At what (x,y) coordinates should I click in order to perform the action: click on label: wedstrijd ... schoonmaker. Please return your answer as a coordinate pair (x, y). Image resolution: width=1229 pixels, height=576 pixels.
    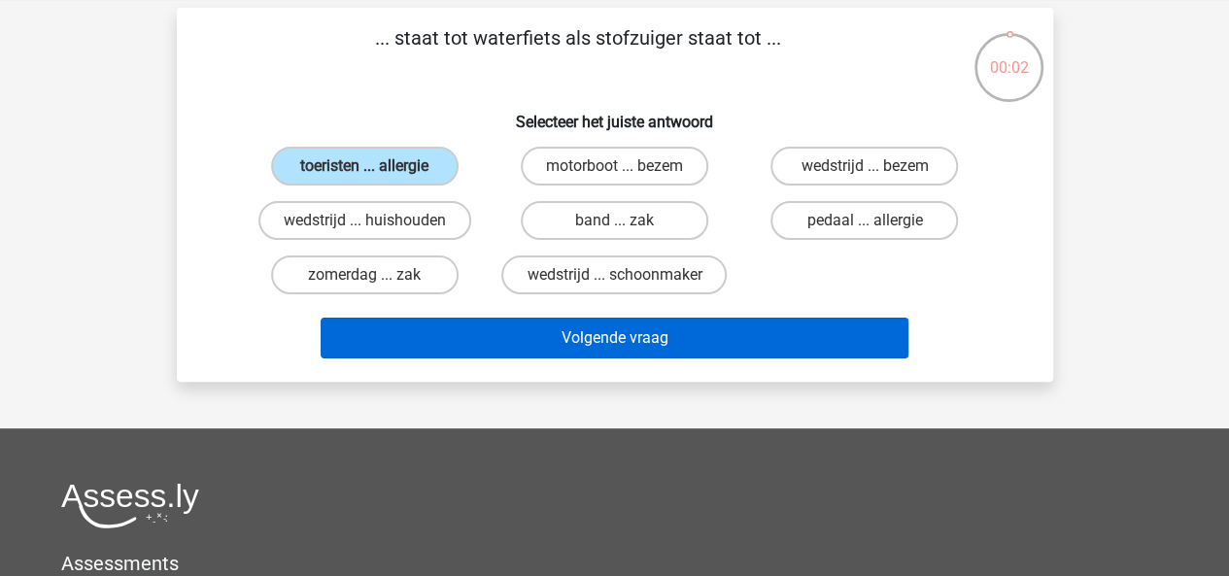
    Looking at the image, I should click on (614, 275).